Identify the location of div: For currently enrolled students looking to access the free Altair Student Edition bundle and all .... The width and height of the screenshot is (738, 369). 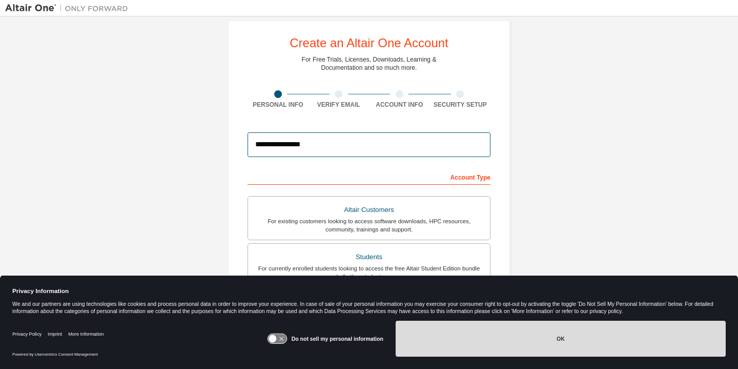
(369, 272).